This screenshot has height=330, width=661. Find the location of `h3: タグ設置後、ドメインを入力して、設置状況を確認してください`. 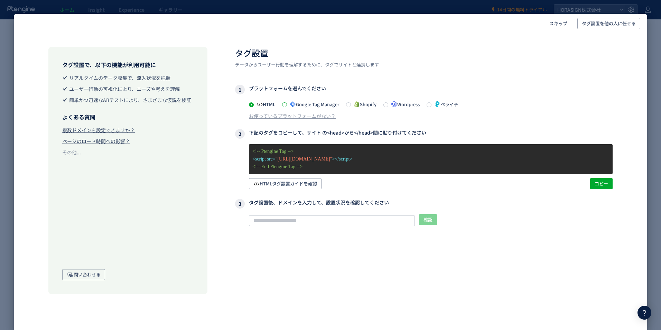

h3: タグ設置後、ドメインを入力して、設置状況を確認してください is located at coordinates (424, 204).